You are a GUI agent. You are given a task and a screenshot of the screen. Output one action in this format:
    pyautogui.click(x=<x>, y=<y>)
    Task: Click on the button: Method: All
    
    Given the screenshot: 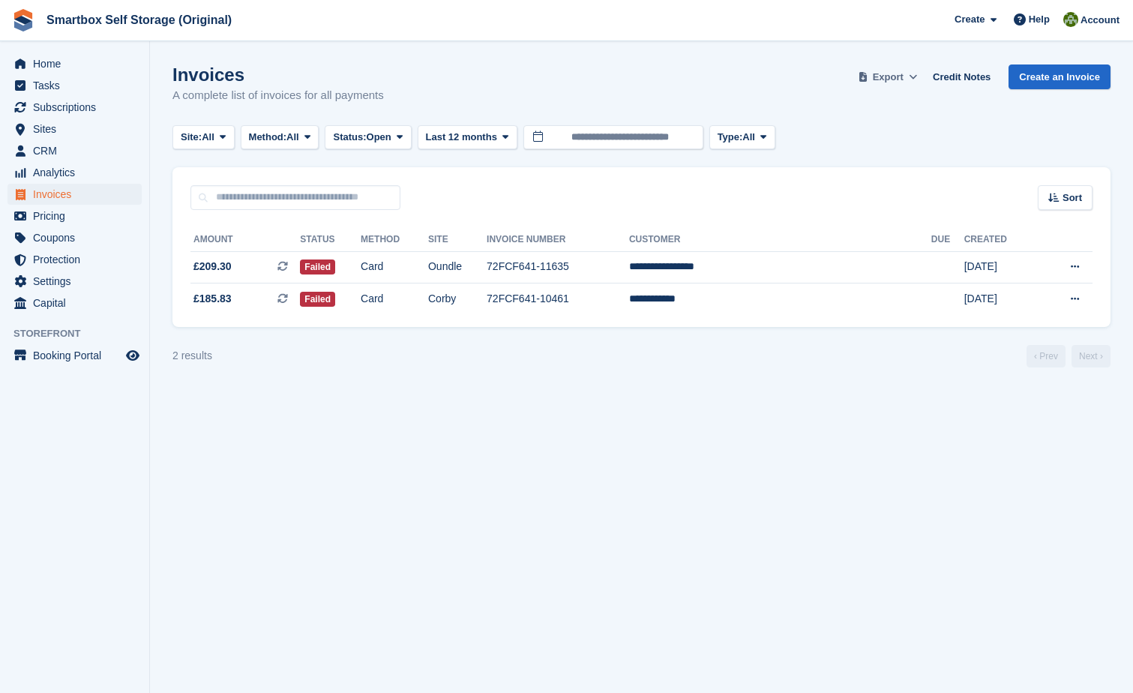 What is the action you would take?
    pyautogui.click(x=280, y=137)
    